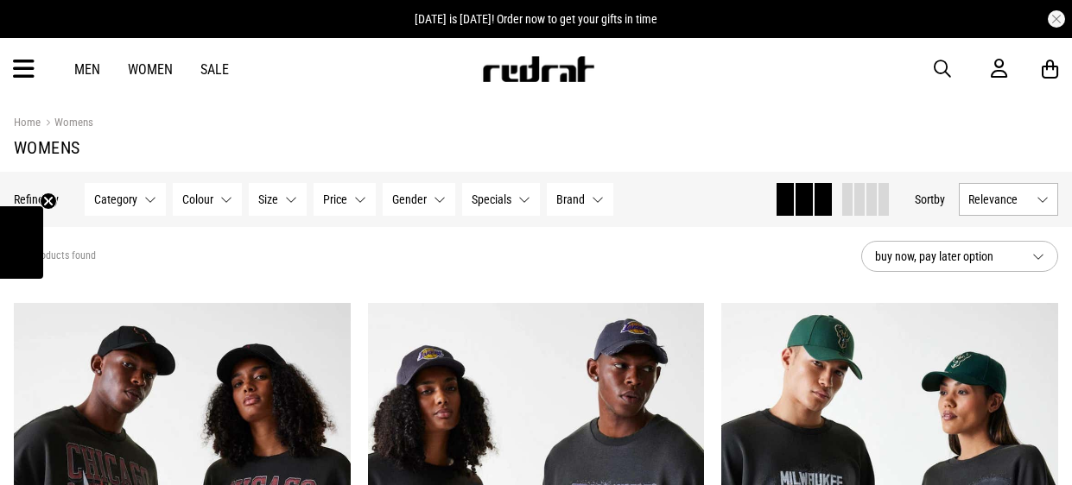 The width and height of the screenshot is (1072, 485). What do you see at coordinates (125, 199) in the screenshot?
I see `button: Category` at bounding box center [125, 199].